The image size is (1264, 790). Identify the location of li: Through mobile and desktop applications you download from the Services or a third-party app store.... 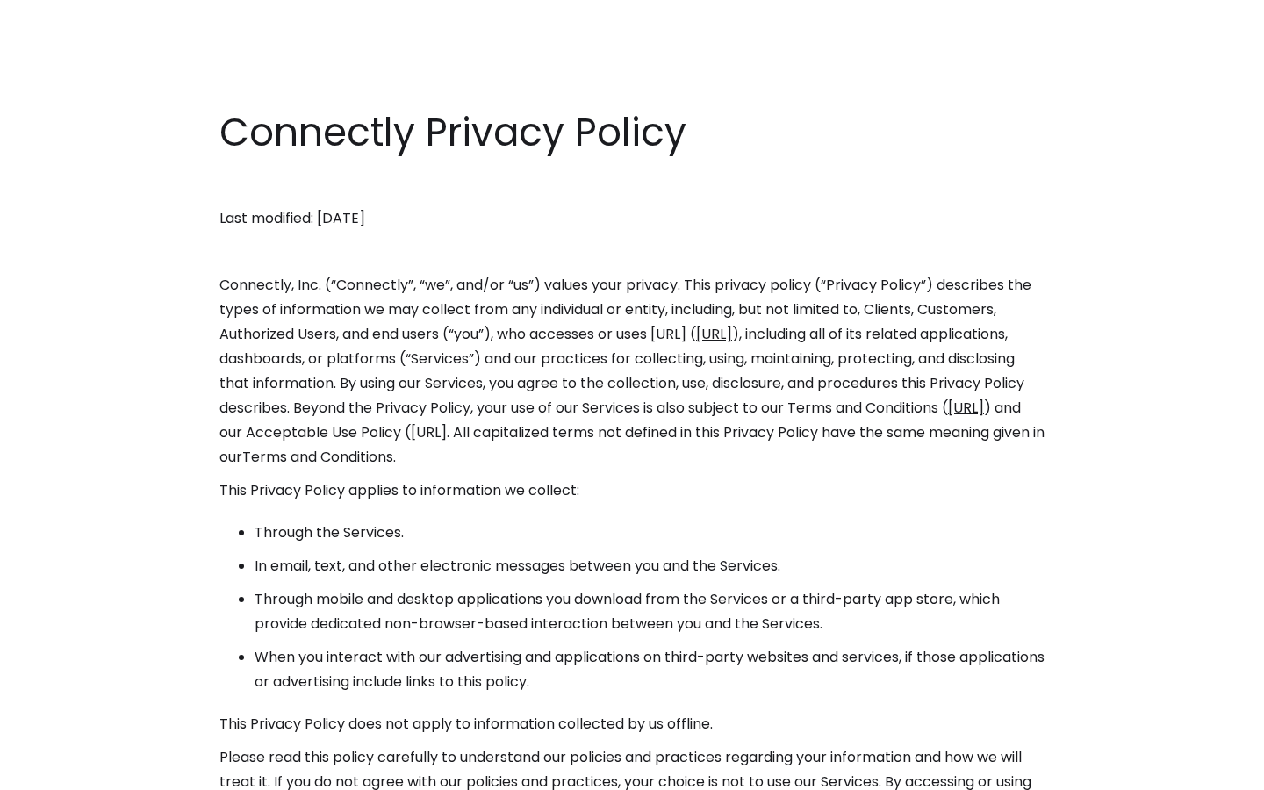
(650, 612).